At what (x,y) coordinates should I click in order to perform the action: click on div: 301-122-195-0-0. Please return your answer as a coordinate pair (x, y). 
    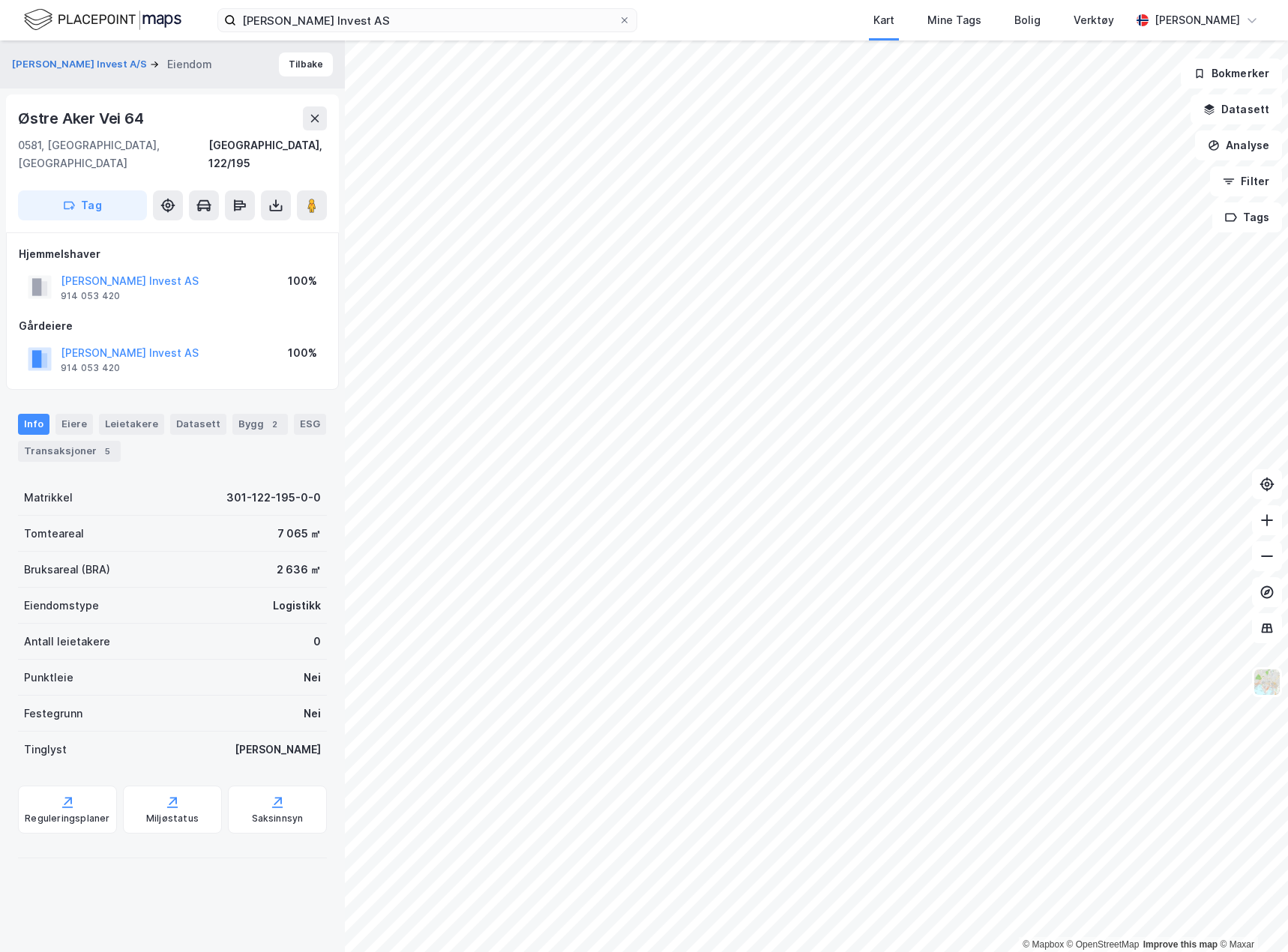
    Looking at the image, I should click on (274, 497).